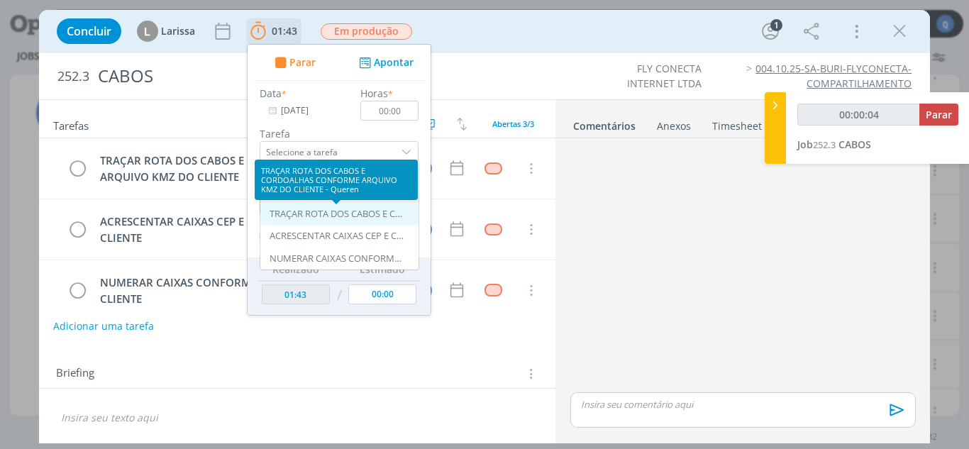 The image size is (969, 449). I want to click on div: ACRESCENTAR CAIXAS CEP E CTOPS CONFORME KMZ DO CLIENTE - Queren, so click(337, 236).